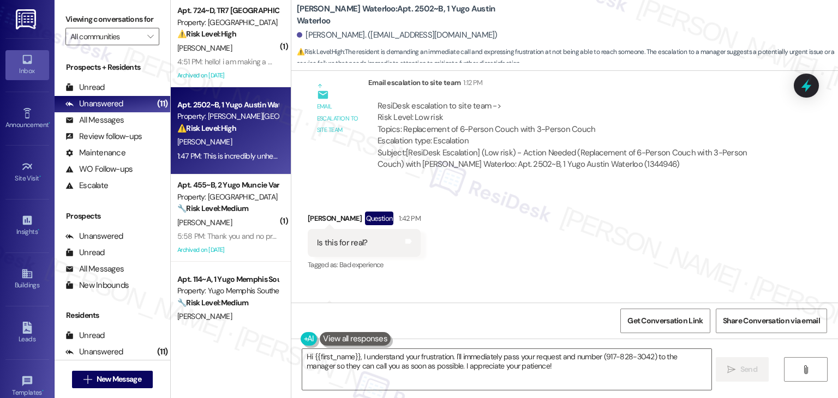 The width and height of the screenshot is (838, 398). Describe the element at coordinates (227, 279) in the screenshot. I see `div: Apt. 114~A, 1 Yugo Memphis Southern` at that location.